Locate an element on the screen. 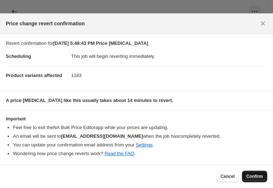 The image size is (273, 188). h3: Important is located at coordinates (136, 119).